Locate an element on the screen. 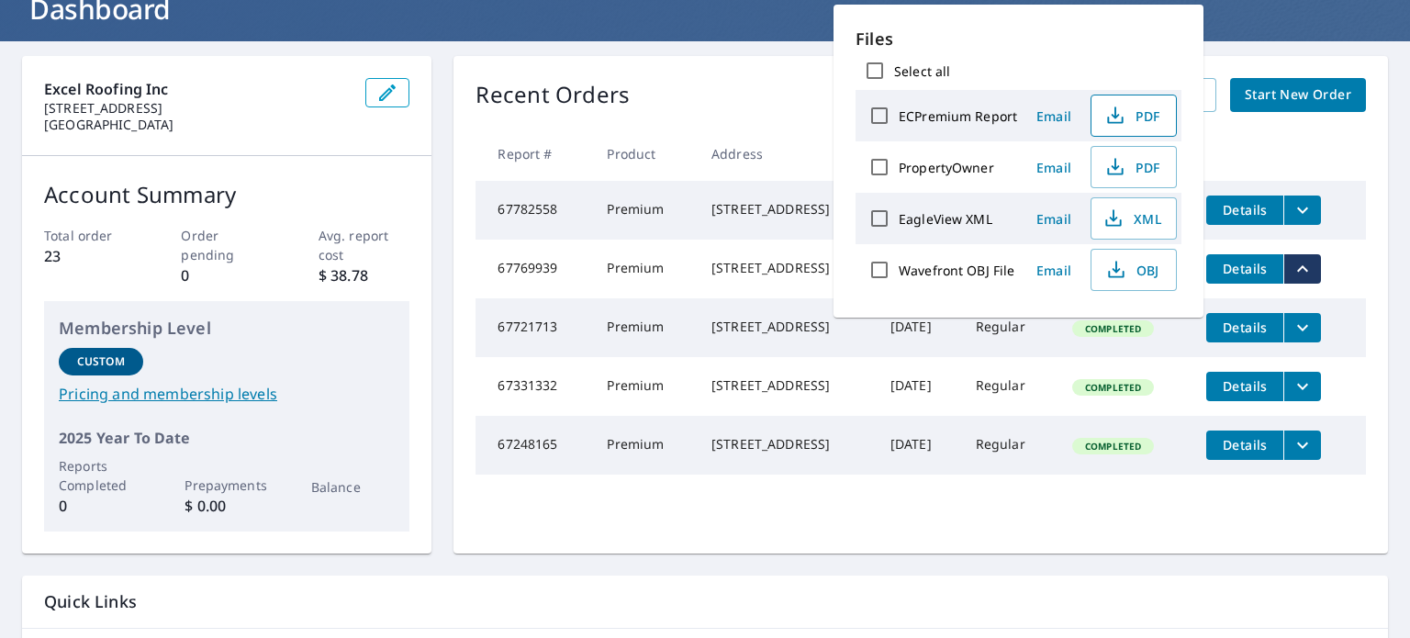  button: filesDropdownBtn-67769939 is located at coordinates (1302, 269).